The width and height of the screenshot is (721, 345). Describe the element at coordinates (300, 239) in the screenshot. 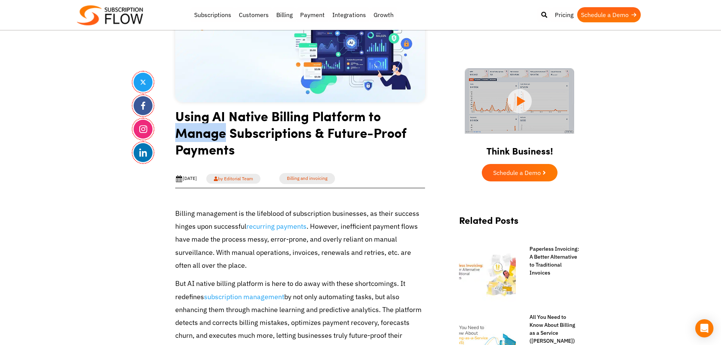

I see `p: Billing management is the lifeblood of subscription businesses, as their success hinges upon succ...` at that location.